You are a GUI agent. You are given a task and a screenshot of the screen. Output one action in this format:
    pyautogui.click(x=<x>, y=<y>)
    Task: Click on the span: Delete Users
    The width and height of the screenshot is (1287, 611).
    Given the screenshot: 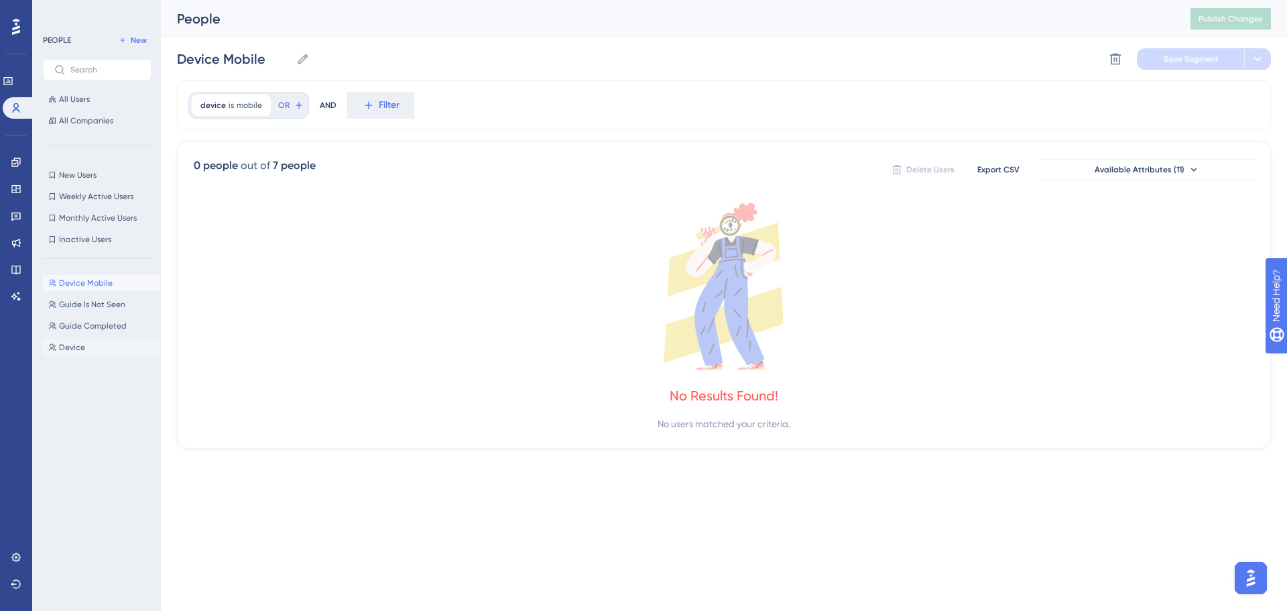 What is the action you would take?
    pyautogui.click(x=930, y=170)
    